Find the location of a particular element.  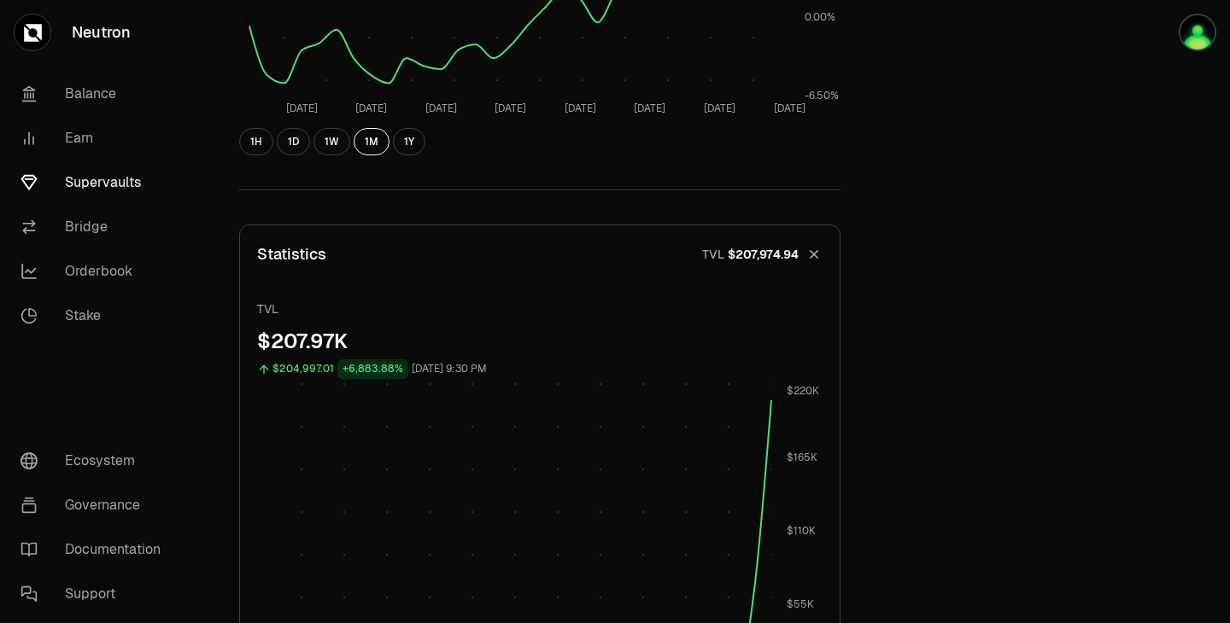

button: 1Y is located at coordinates (409, 142).